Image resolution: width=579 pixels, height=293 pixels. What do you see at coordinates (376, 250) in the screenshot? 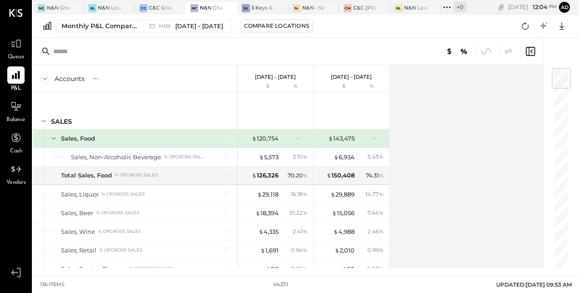
I see `div: 0.99` at bounding box center [376, 250].